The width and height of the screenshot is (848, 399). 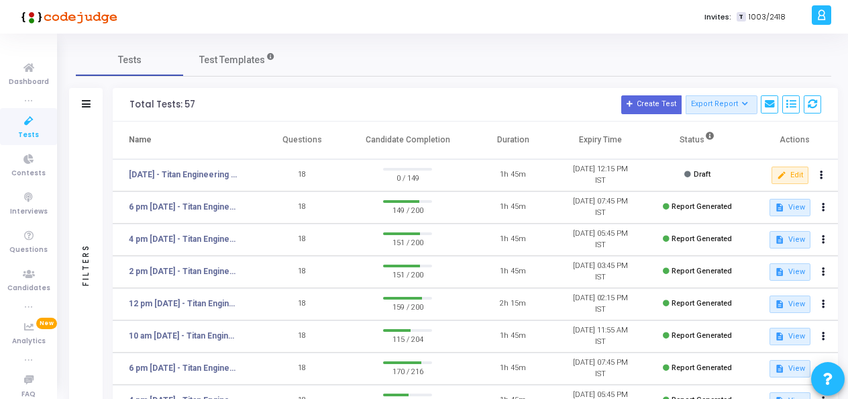 What do you see at coordinates (29, 288) in the screenshot?
I see `span: Candidates` at bounding box center [29, 288].